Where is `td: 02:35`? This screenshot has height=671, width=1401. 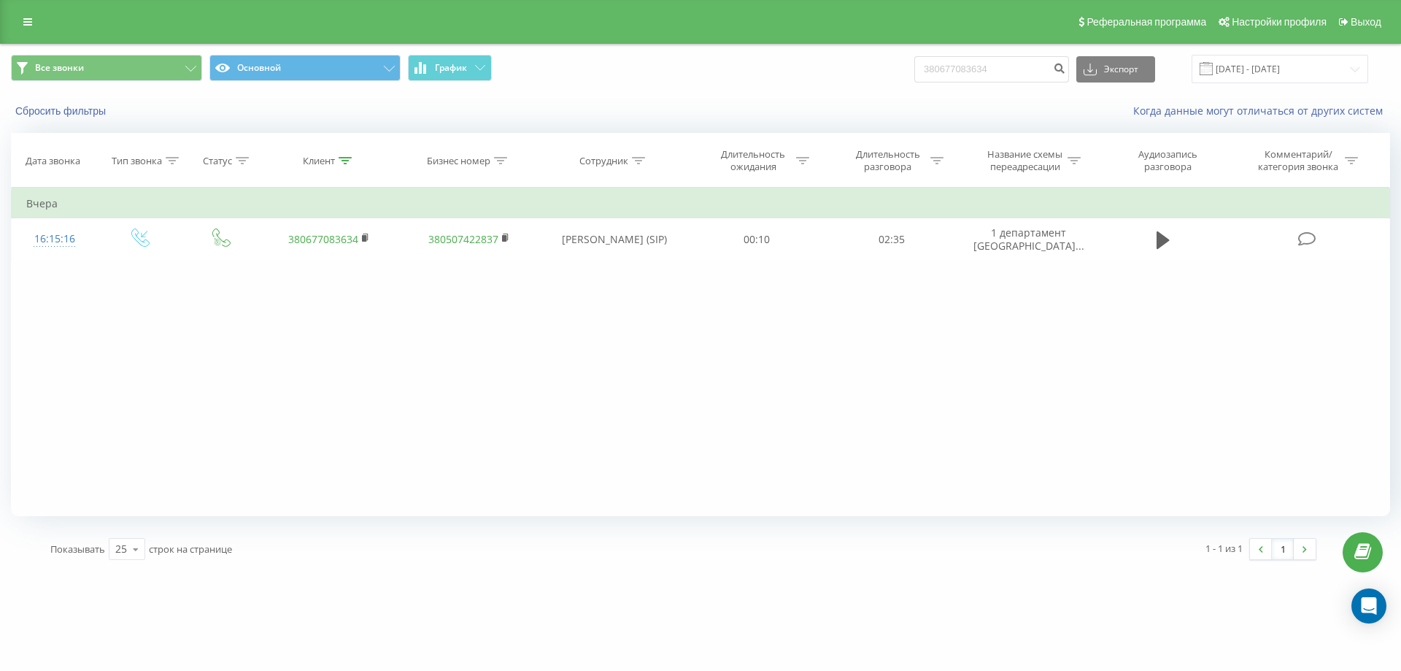
td: 02:35 is located at coordinates (891, 239).